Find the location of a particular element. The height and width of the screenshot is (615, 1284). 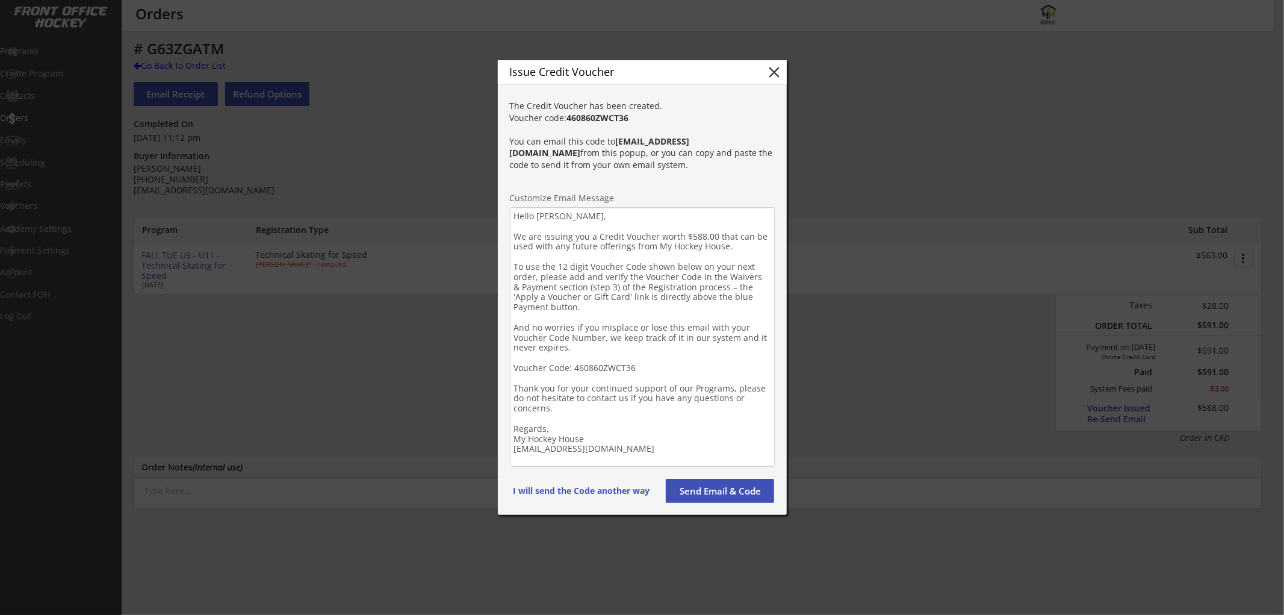

div: Customize Email Message is located at coordinates (642, 198).